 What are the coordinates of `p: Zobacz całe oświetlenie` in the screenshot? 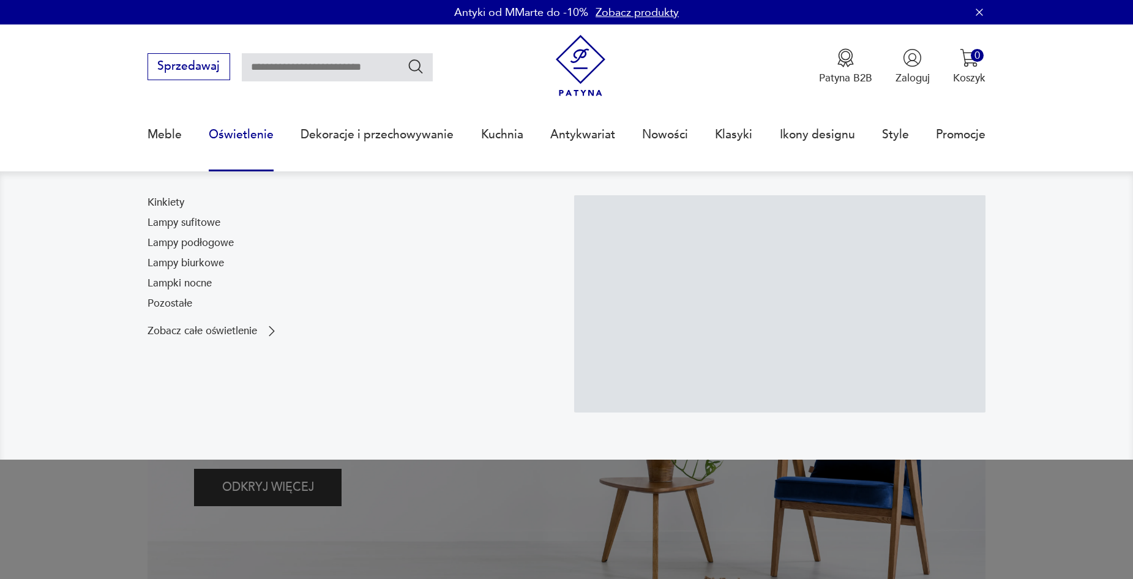 It's located at (202, 331).